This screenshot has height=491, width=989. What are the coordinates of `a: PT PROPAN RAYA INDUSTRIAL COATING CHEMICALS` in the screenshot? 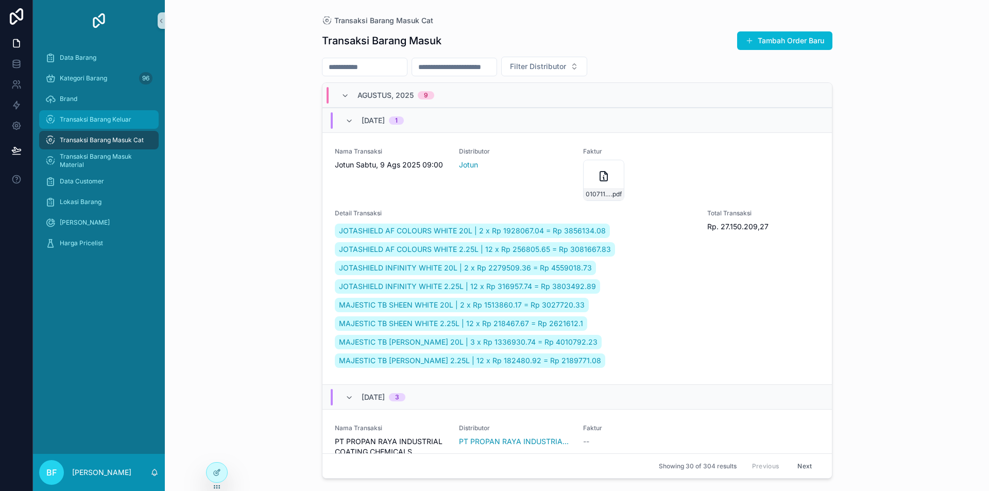 It's located at (514, 441).